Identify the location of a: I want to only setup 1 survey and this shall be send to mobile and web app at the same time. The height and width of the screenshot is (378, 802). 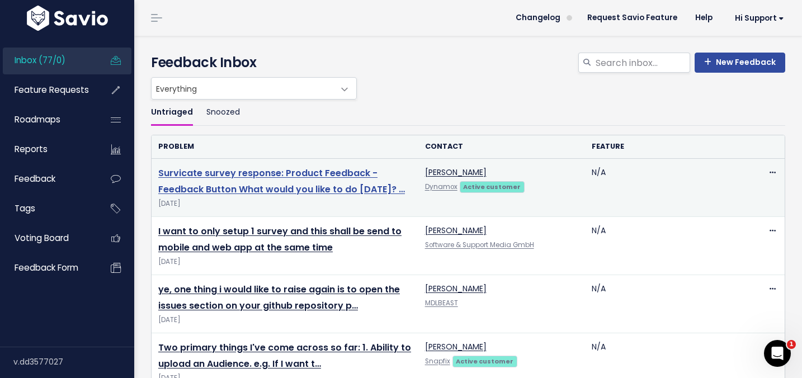
(280, 239).